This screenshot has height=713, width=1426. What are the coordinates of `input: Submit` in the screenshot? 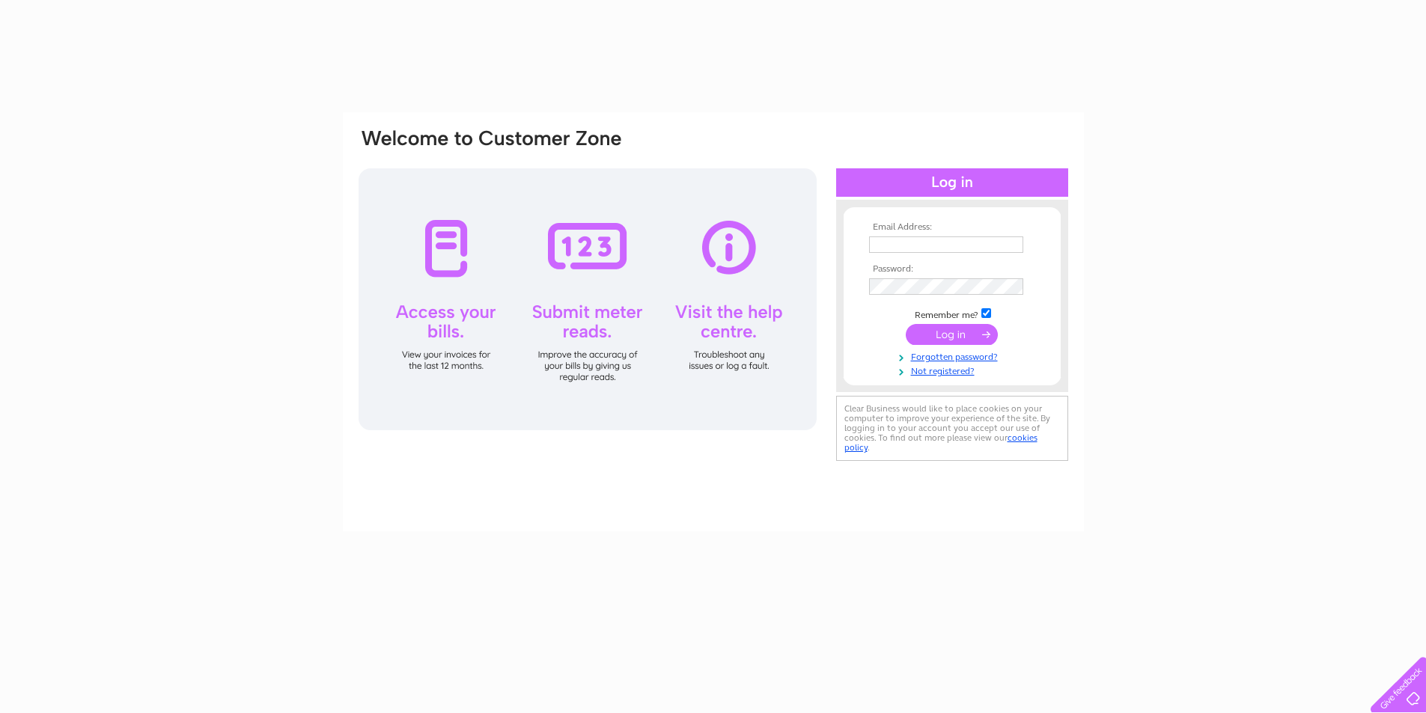 It's located at (951, 335).